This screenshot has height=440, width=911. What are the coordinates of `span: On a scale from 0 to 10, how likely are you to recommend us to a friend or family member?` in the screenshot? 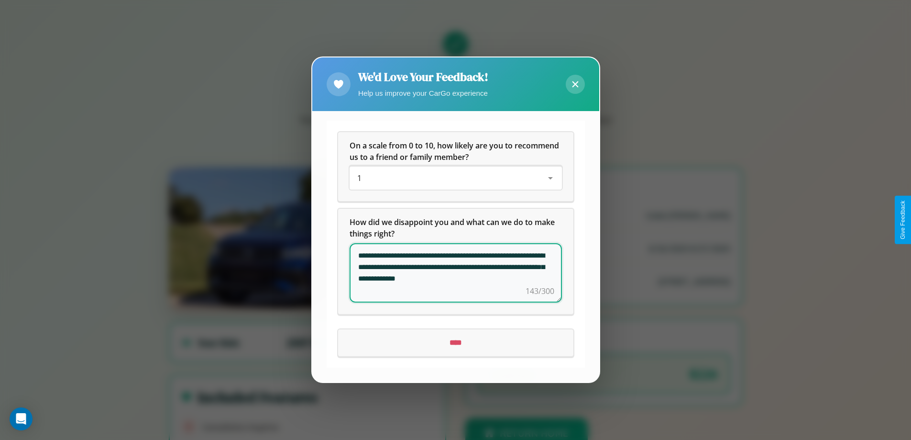 It's located at (455, 152).